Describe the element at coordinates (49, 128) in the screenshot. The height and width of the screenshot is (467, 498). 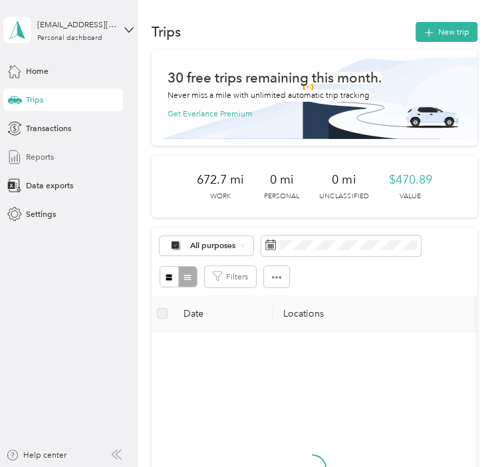
I see `span: Transactions` at that location.